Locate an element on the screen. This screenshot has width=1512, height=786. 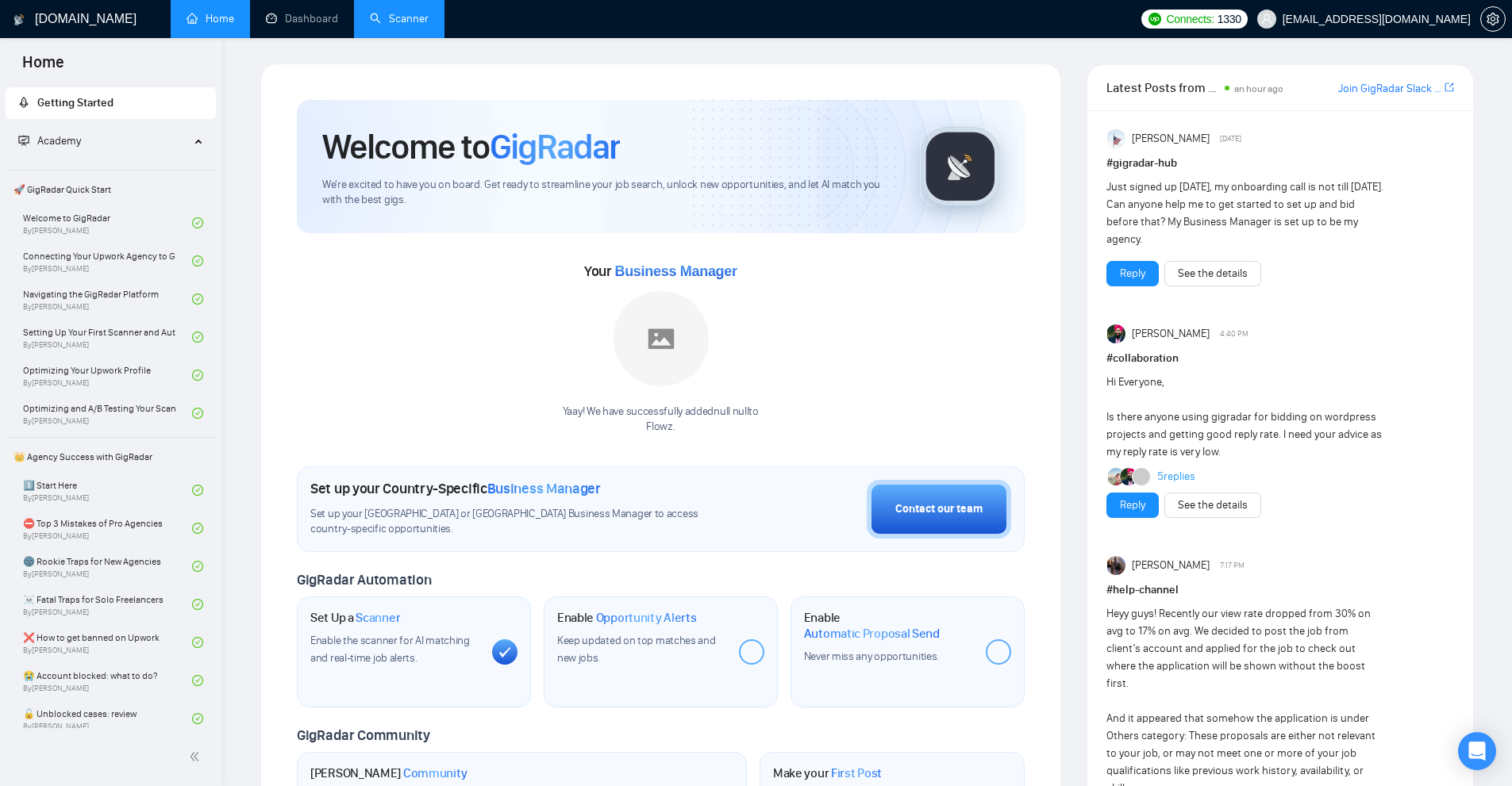
span: Home is located at coordinates (43, 68).